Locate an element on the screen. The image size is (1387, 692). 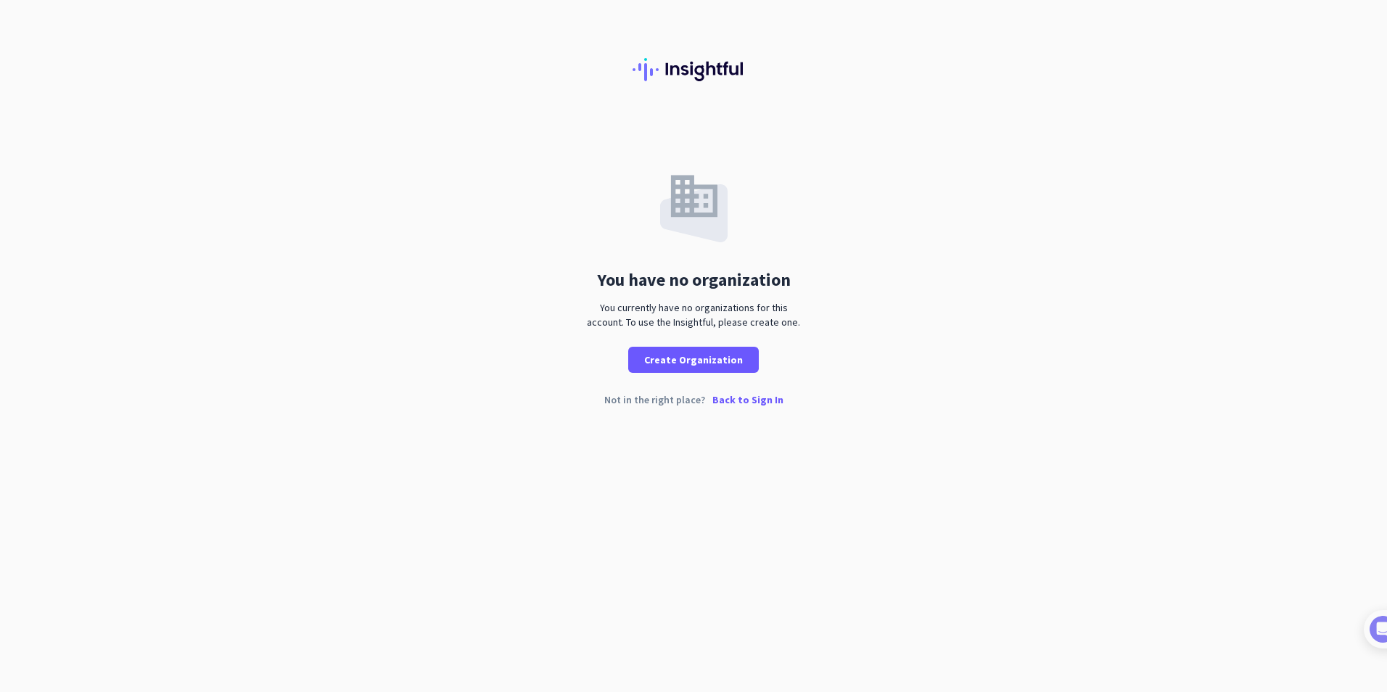
div: You have no organization is located at coordinates (693, 280).